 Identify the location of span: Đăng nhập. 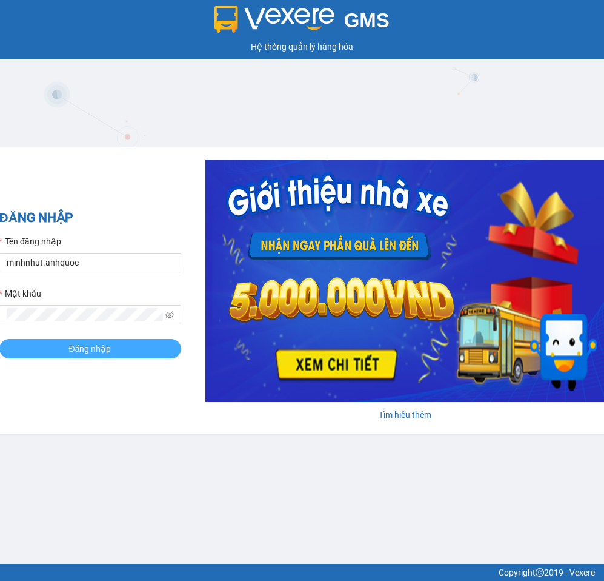
(90, 349).